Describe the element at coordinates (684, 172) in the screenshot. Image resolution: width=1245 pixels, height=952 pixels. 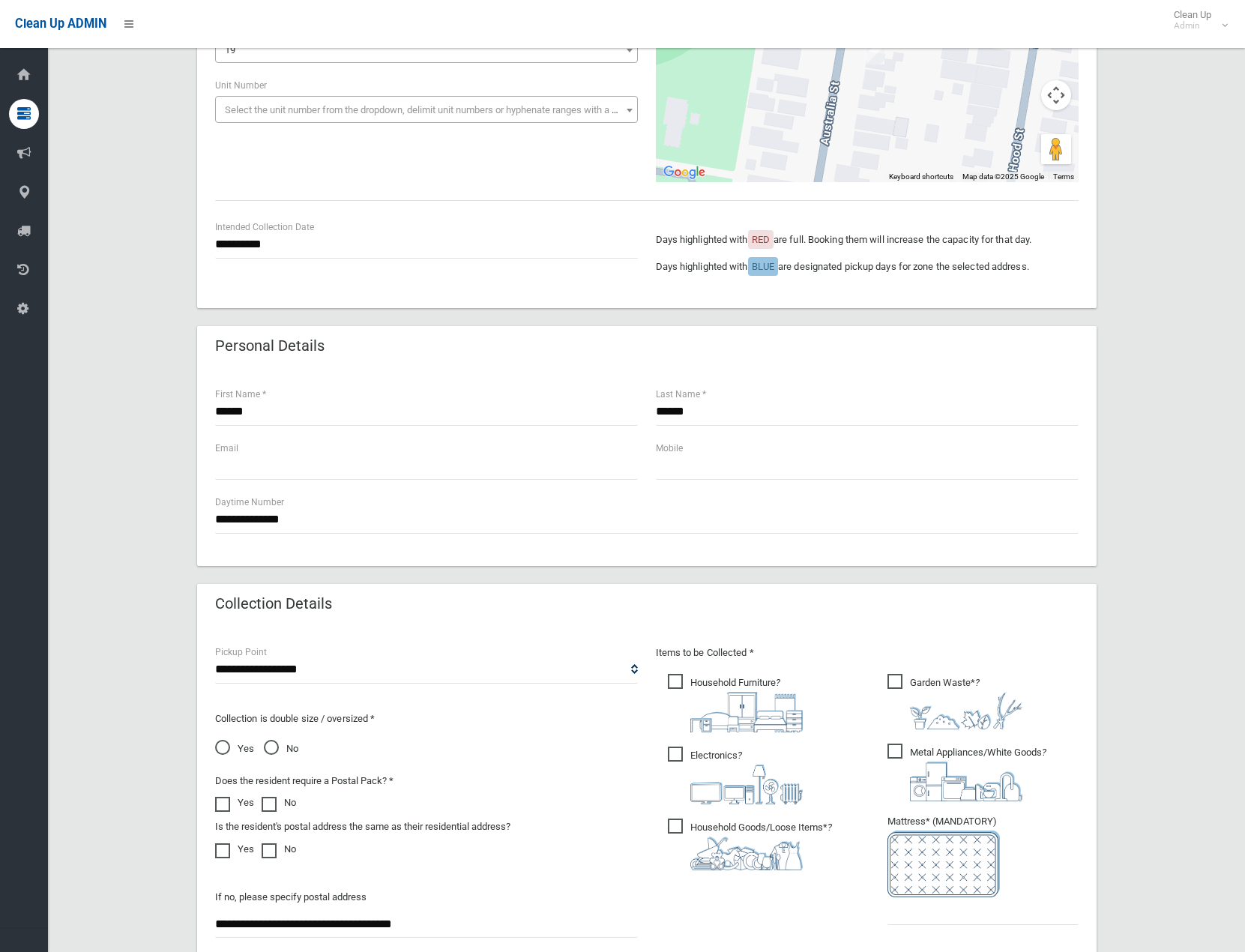
I see `img: Google` at that location.